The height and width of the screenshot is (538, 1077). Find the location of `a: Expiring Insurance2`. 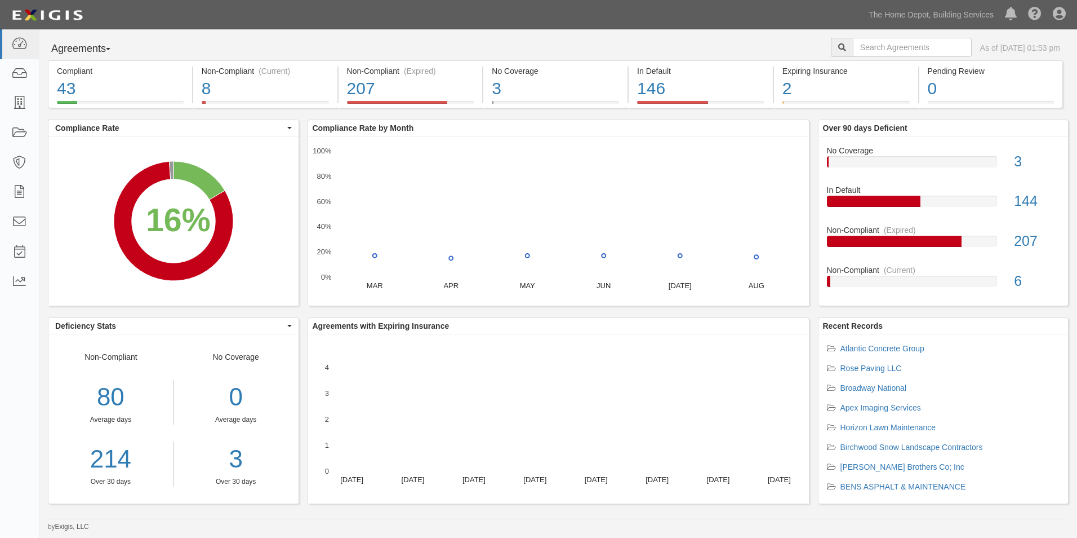

a: Expiring Insurance2 is located at coordinates (846, 105).